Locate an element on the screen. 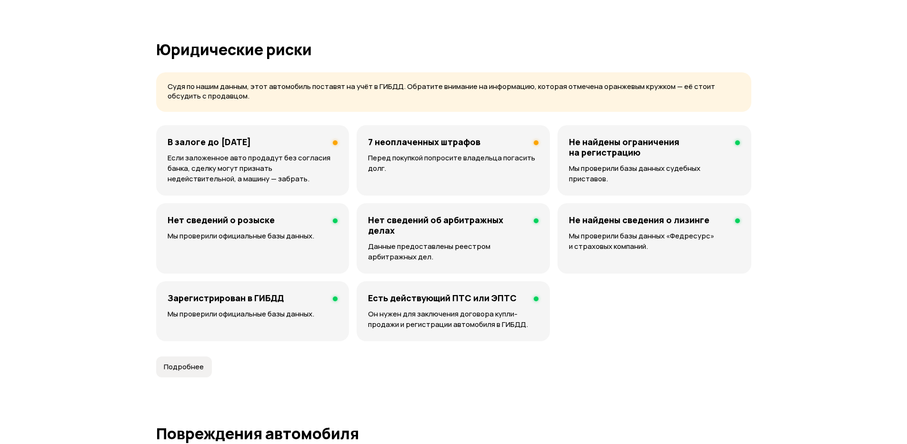 This screenshot has width=907, height=444. p: Судя по нашим данным, этот автомобиль поставят на учёт в ГИБДД. Обратите внимание на информацию, ... is located at coordinates (454, 91).